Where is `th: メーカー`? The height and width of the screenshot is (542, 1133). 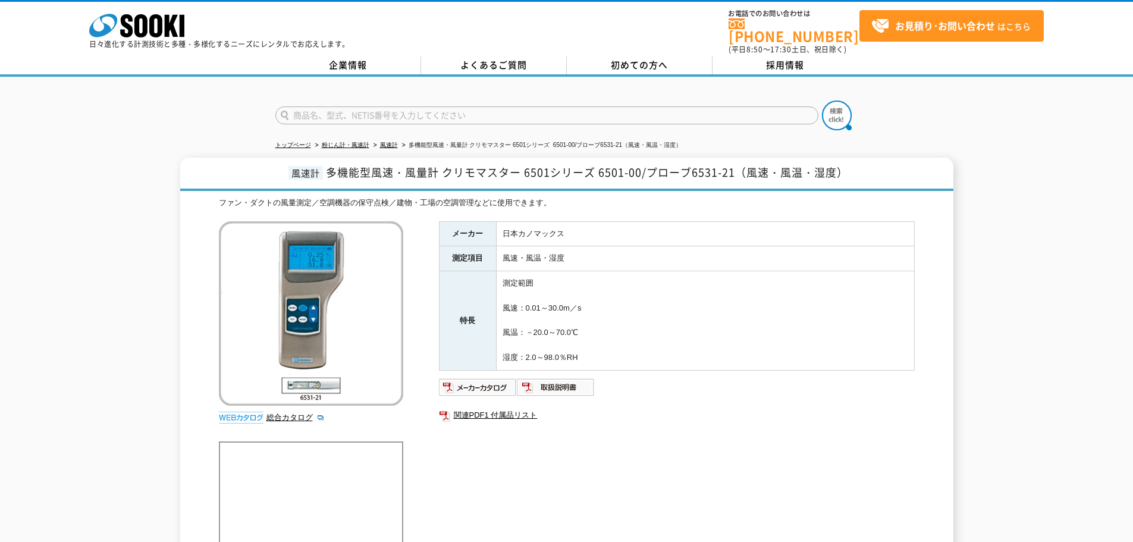 th: メーカー is located at coordinates (468, 234).